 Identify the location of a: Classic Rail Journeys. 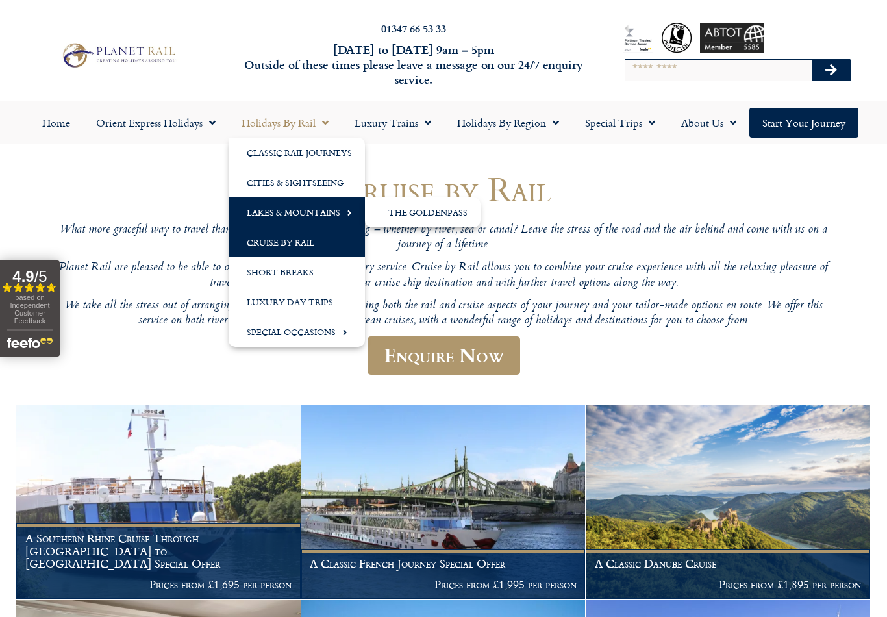
(297, 153).